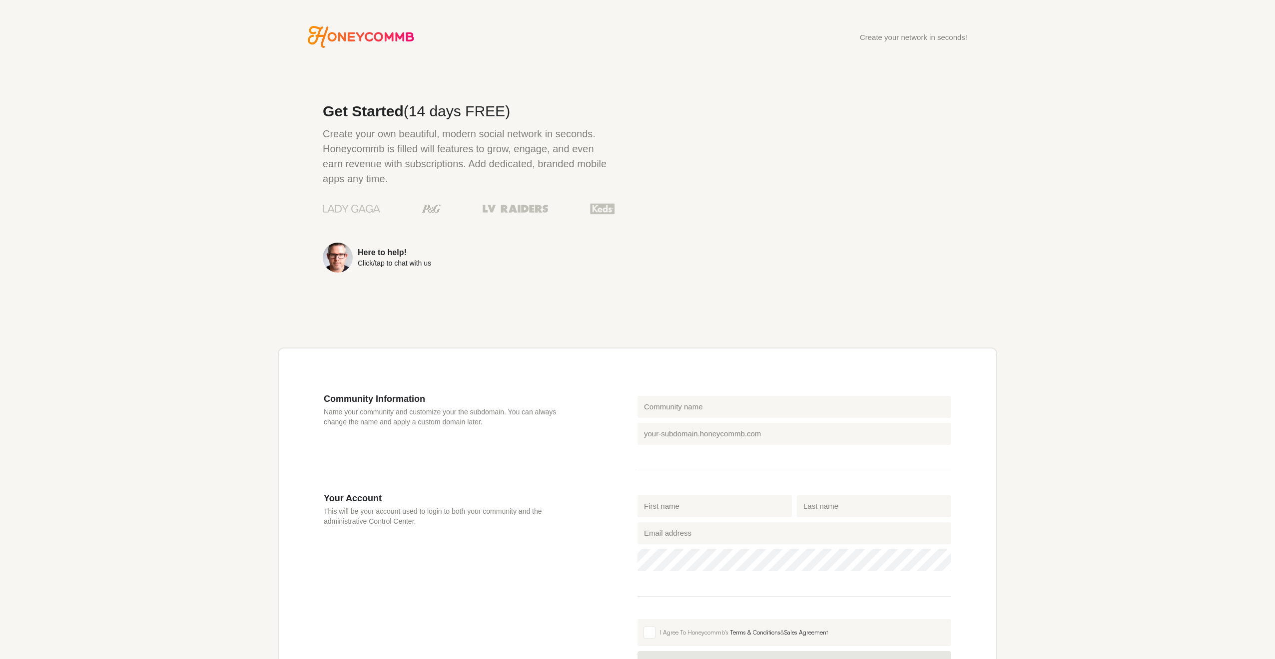  Describe the element at coordinates (794, 434) in the screenshot. I see `input: your-subdomain.honeycommb.com` at that location.